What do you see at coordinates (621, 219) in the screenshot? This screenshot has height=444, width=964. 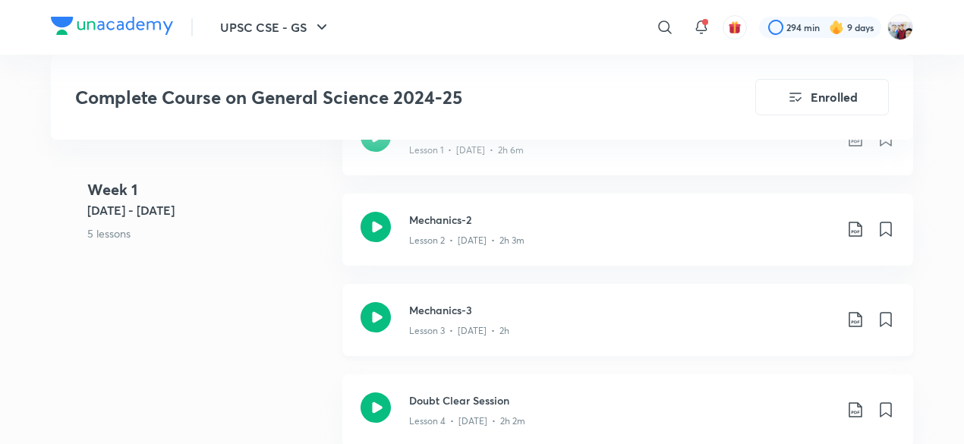 I see `h3: Mechanics-2` at bounding box center [621, 219].